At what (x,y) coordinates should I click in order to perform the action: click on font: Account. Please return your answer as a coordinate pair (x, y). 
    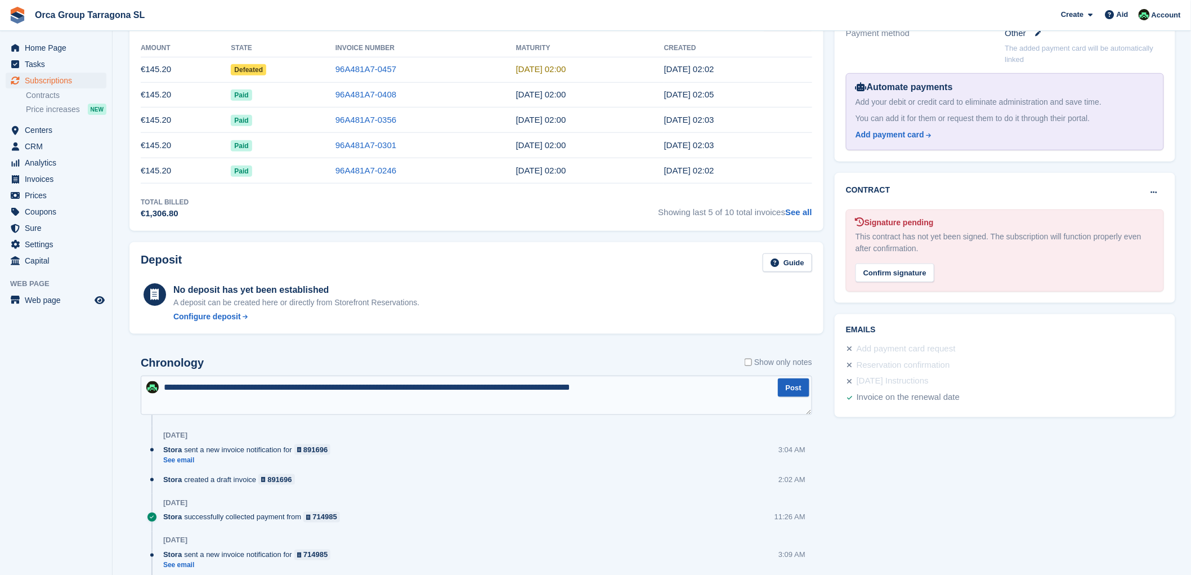
    Looking at the image, I should click on (1167, 15).